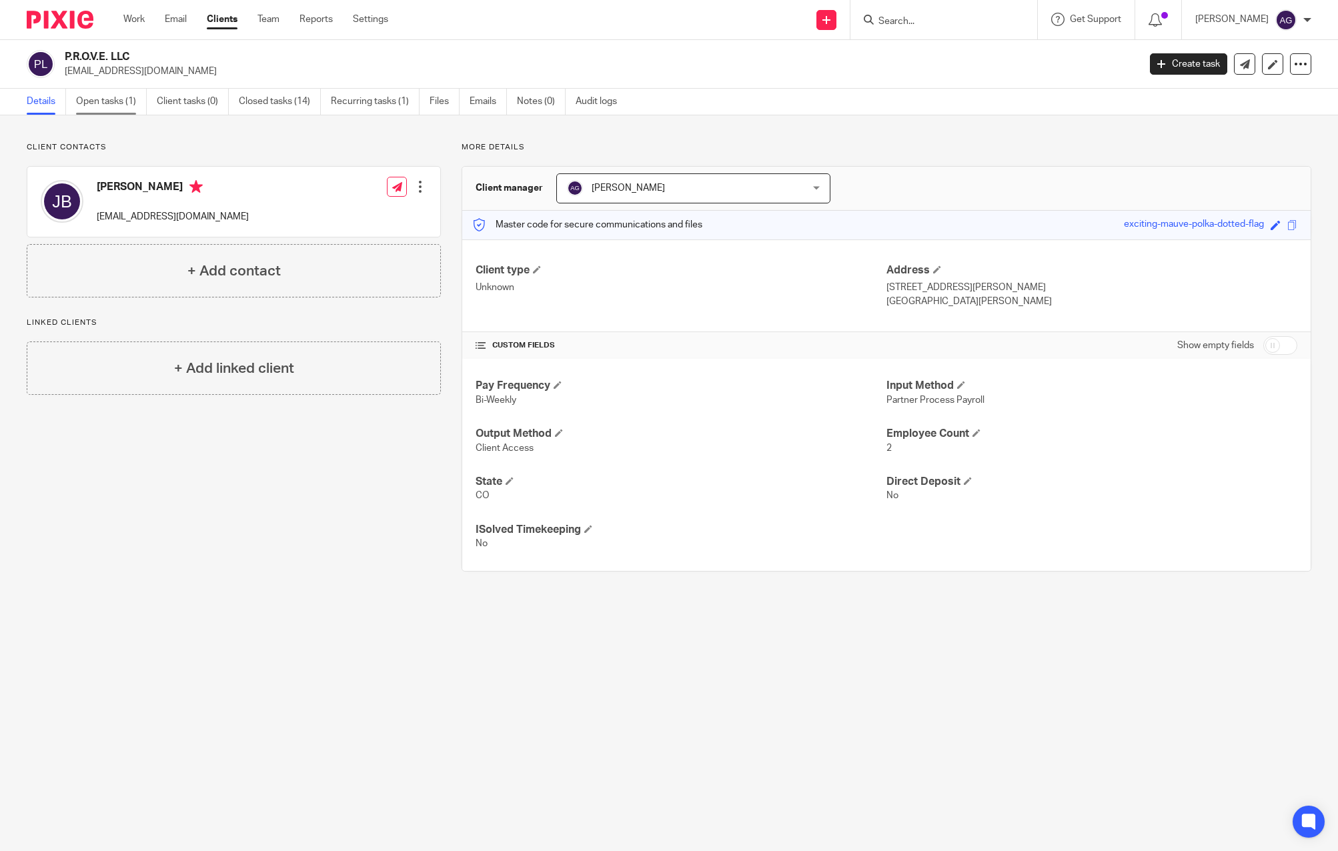  Describe the element at coordinates (541, 101) in the screenshot. I see `a: Notes (0)` at that location.